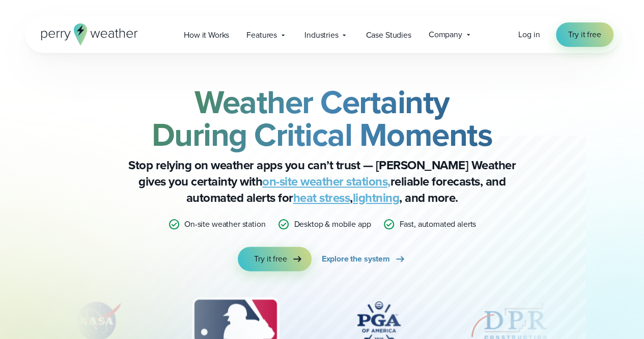 The width and height of the screenshot is (644, 339). What do you see at coordinates (206, 35) in the screenshot?
I see `span: How it Works` at bounding box center [206, 35].